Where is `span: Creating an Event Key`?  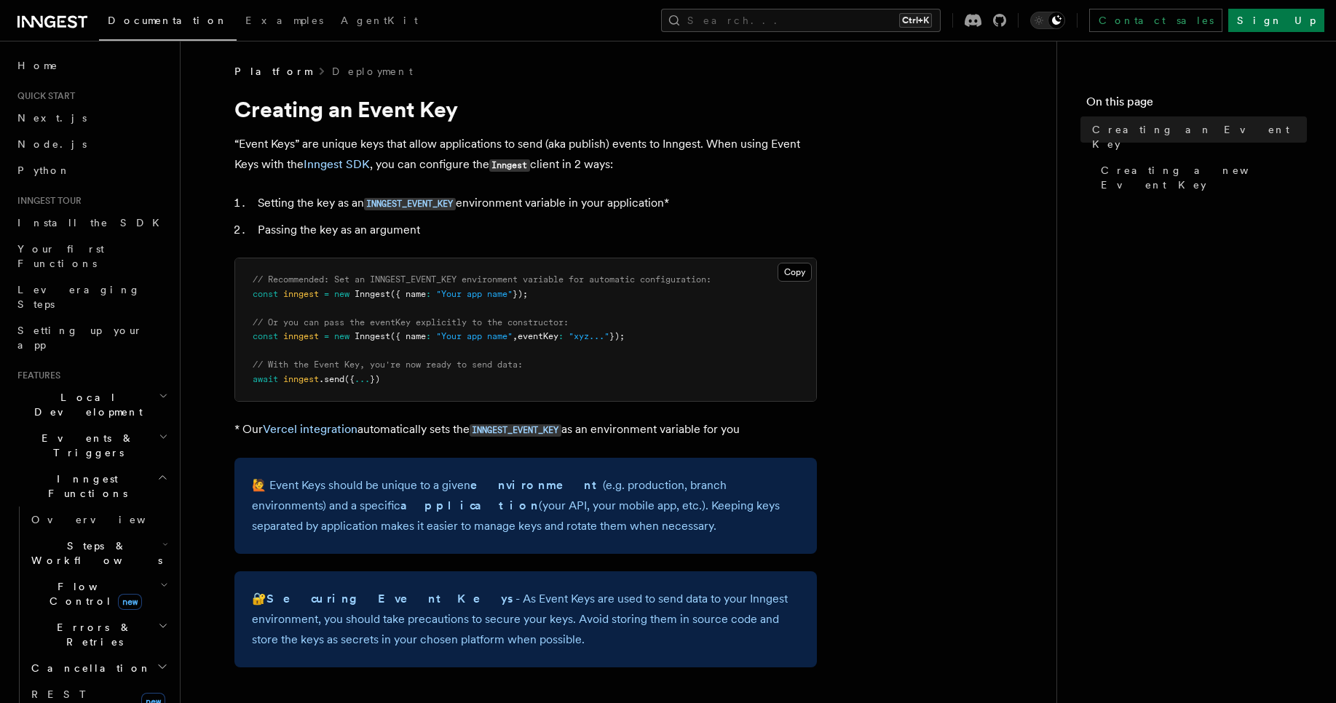
span: Creating an Event Key is located at coordinates (1199, 137).